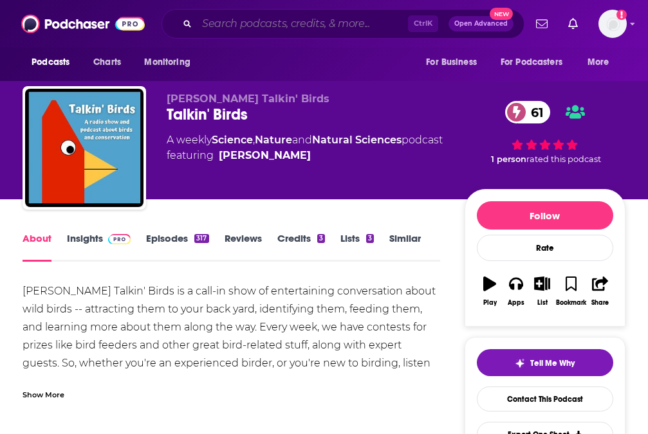 The image size is (648, 434). I want to click on a: Ray Brown, so click(264, 156).